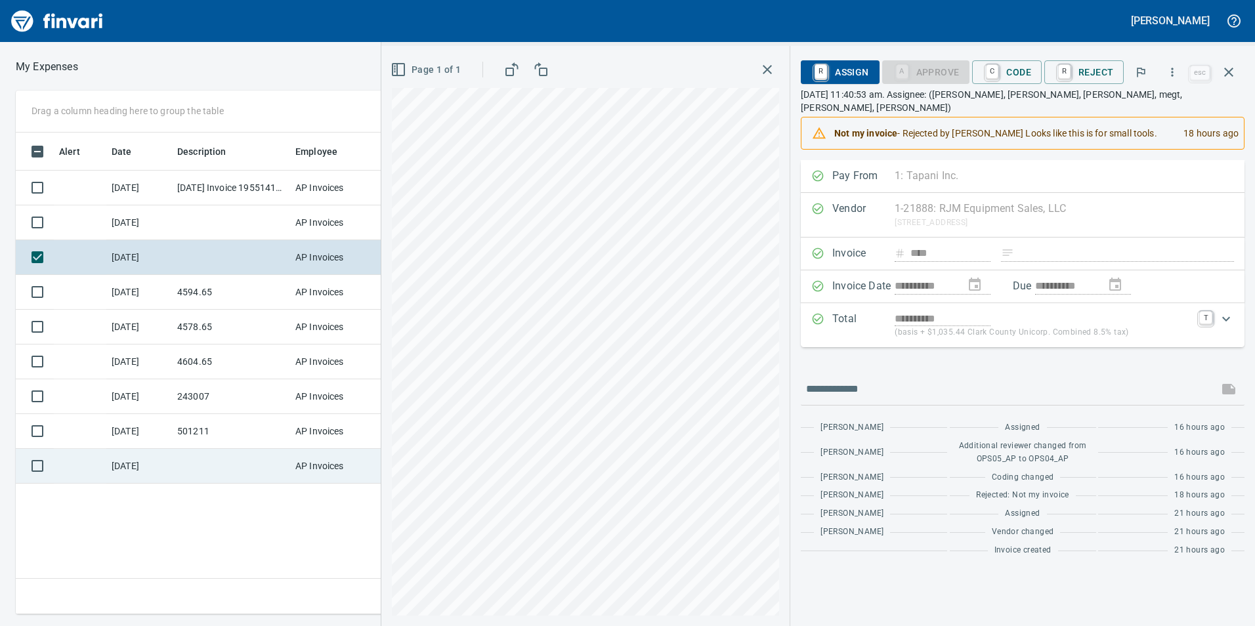 The width and height of the screenshot is (1255, 626). Describe the element at coordinates (1084, 72) in the screenshot. I see `span: Reject` at that location.